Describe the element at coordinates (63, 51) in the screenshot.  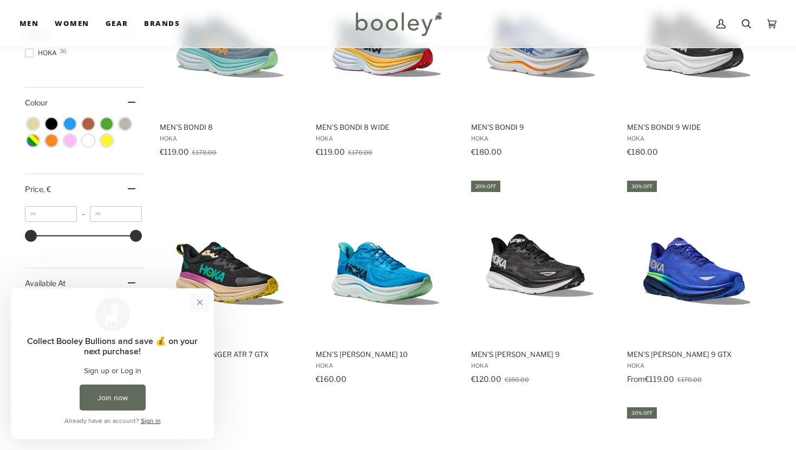
I see `span: 36` at that location.